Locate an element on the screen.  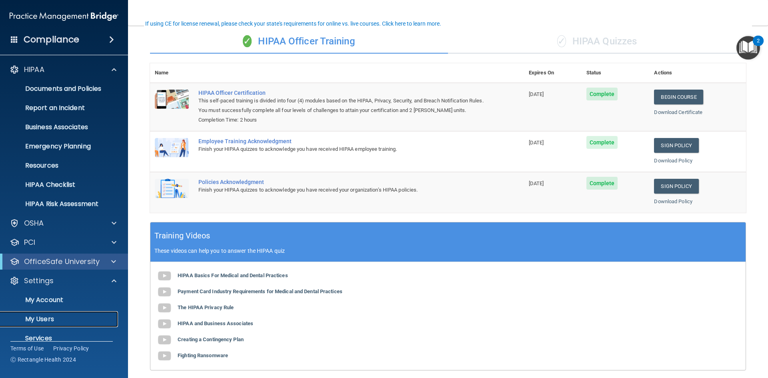
div: Completion Time: 2 hours is located at coordinates (341, 120).